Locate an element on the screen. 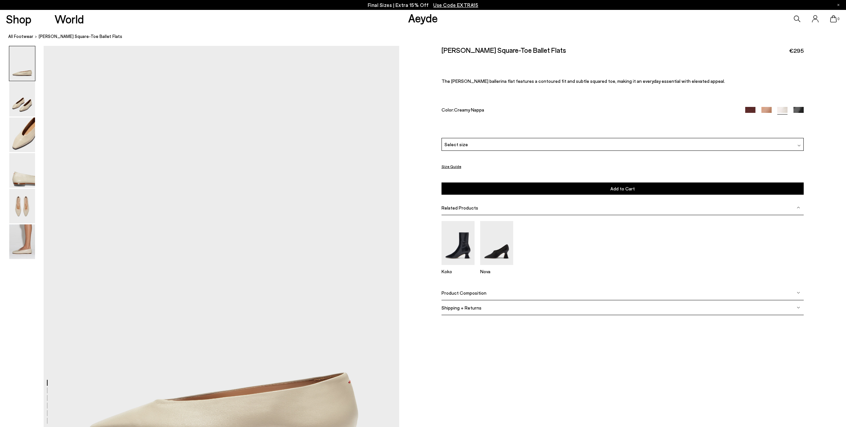 The image size is (846, 427). p: Koko is located at coordinates (458, 271).